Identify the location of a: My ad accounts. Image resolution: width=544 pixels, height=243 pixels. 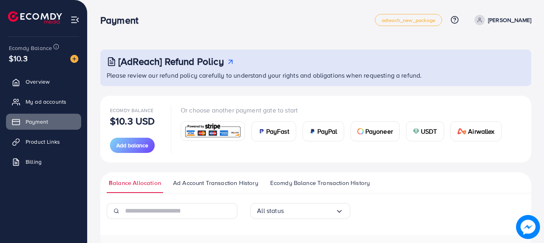
(44, 102).